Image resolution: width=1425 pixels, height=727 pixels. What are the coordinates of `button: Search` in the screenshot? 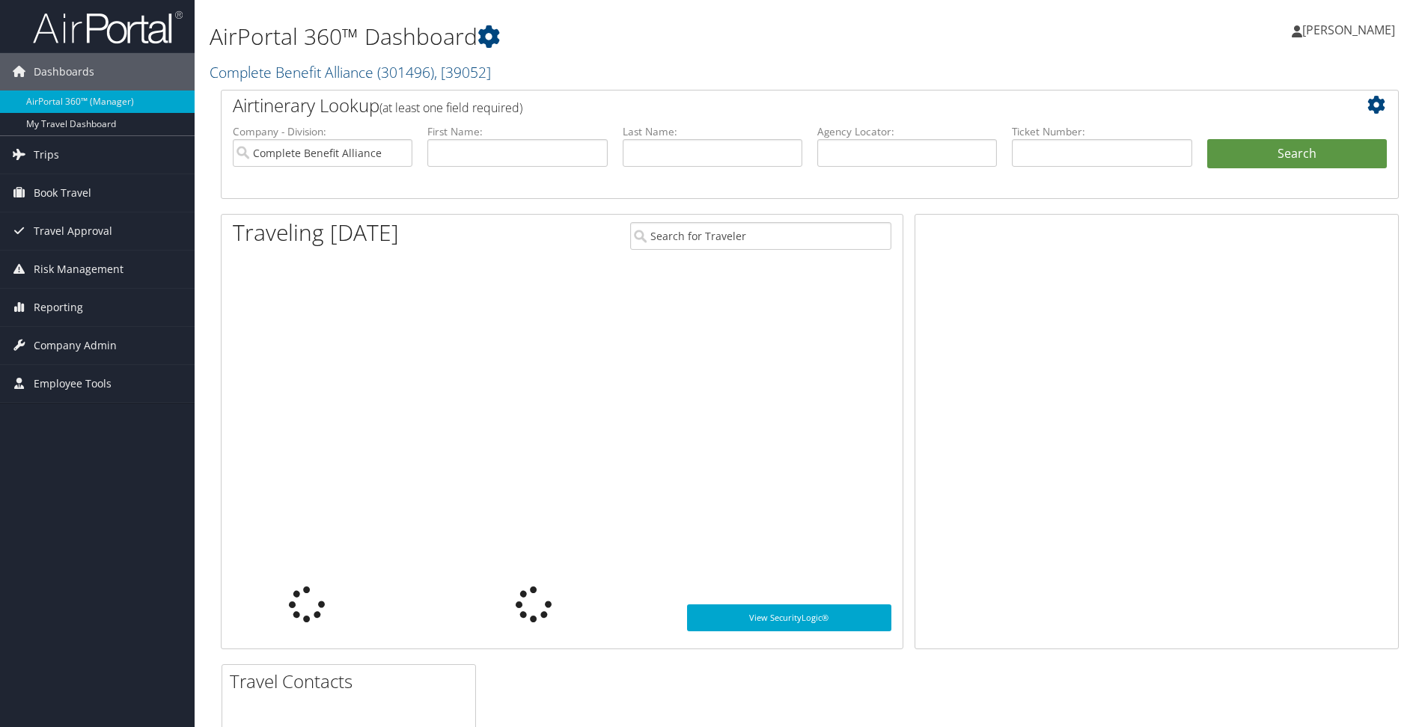 It's located at (1297, 154).